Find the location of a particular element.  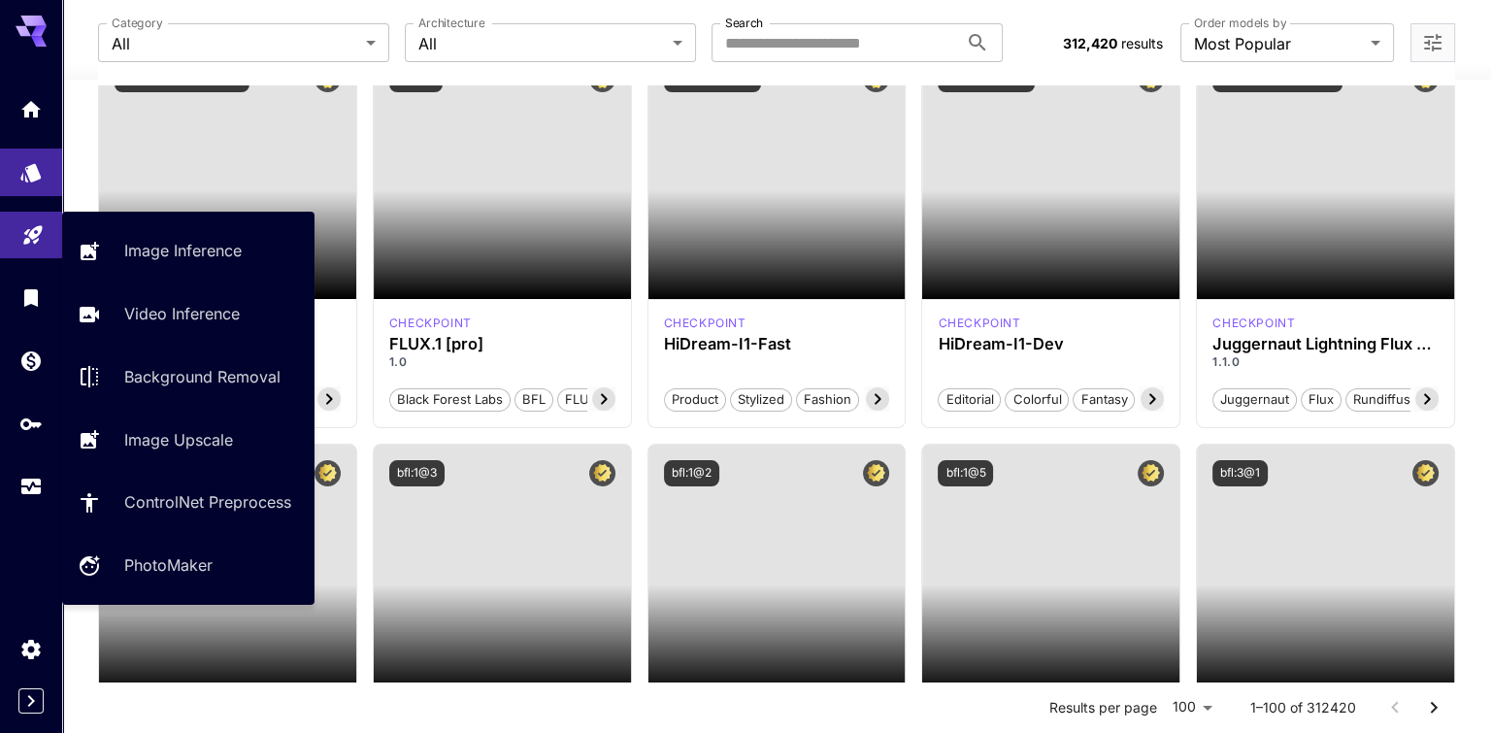

a: PhotoMaker is located at coordinates (188, 565).